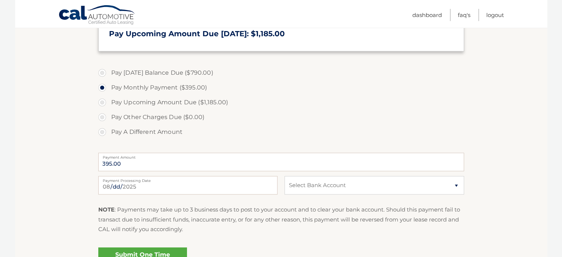 The width and height of the screenshot is (562, 257). What do you see at coordinates (427, 15) in the screenshot?
I see `a: Dashboard` at bounding box center [427, 15].